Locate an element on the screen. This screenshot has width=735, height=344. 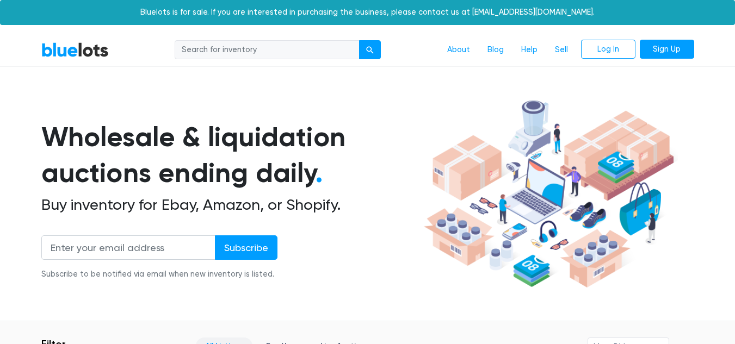
input: Search for inventory is located at coordinates (267, 50).